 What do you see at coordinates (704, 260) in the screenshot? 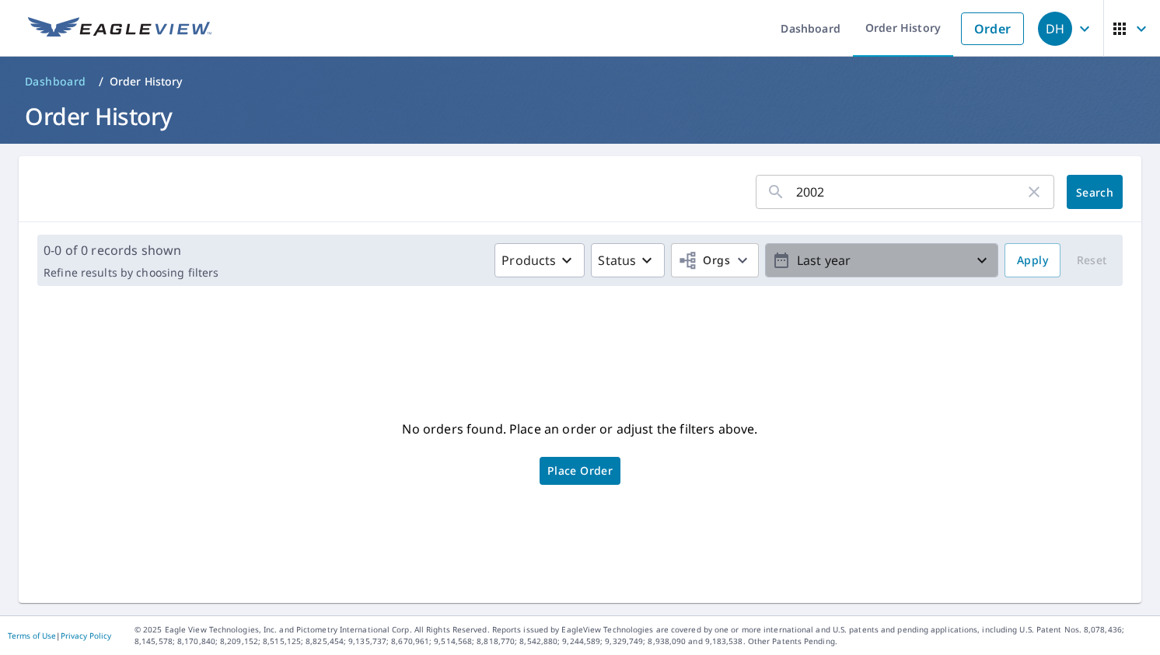
I see `span: Orgs` at bounding box center [704, 260].